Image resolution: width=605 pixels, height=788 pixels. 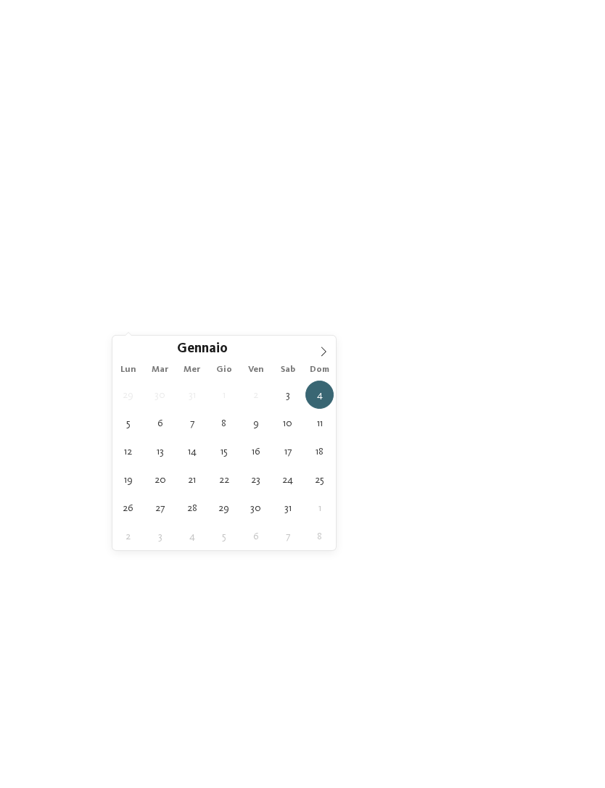 What do you see at coordinates (160, 370) in the screenshot?
I see `span: Mar` at bounding box center [160, 370].